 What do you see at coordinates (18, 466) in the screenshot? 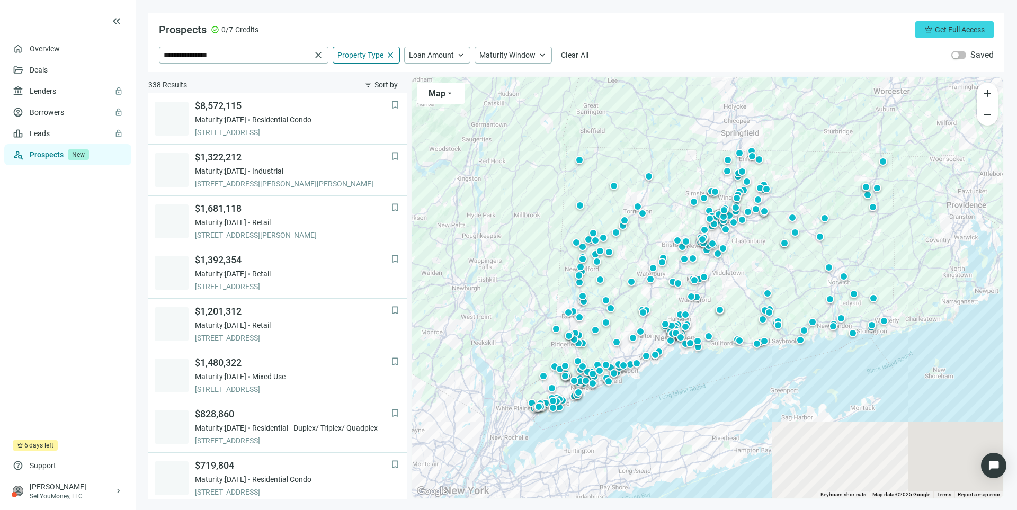
I see `span: help` at bounding box center [18, 466].